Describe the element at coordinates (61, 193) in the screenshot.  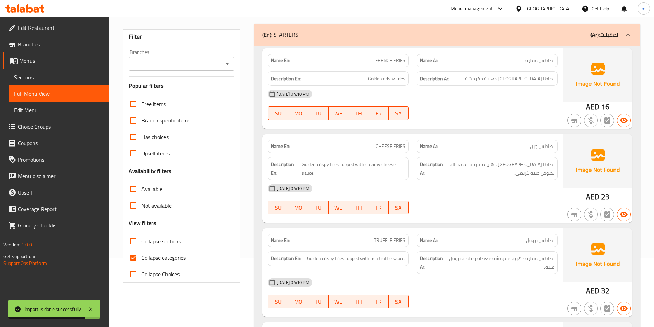
I see `span: Upsell` at that location.